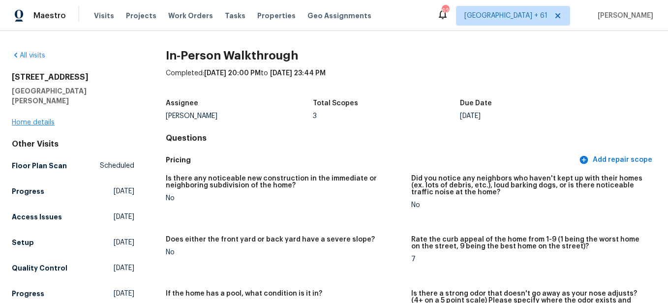  What do you see at coordinates (33, 122) in the screenshot?
I see `a: Home details` at bounding box center [33, 122].